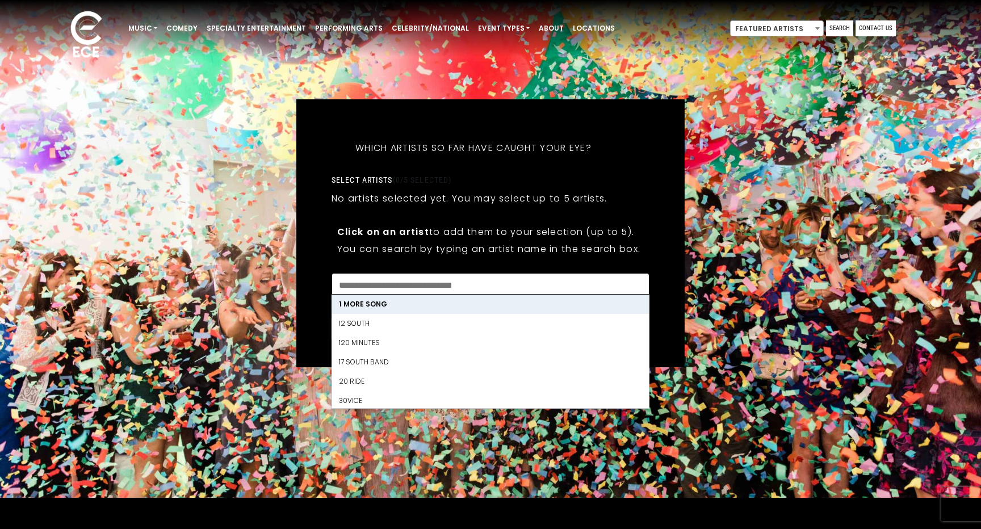 The image size is (981, 529). I want to click on li: 120 Minutes, so click(491, 343).